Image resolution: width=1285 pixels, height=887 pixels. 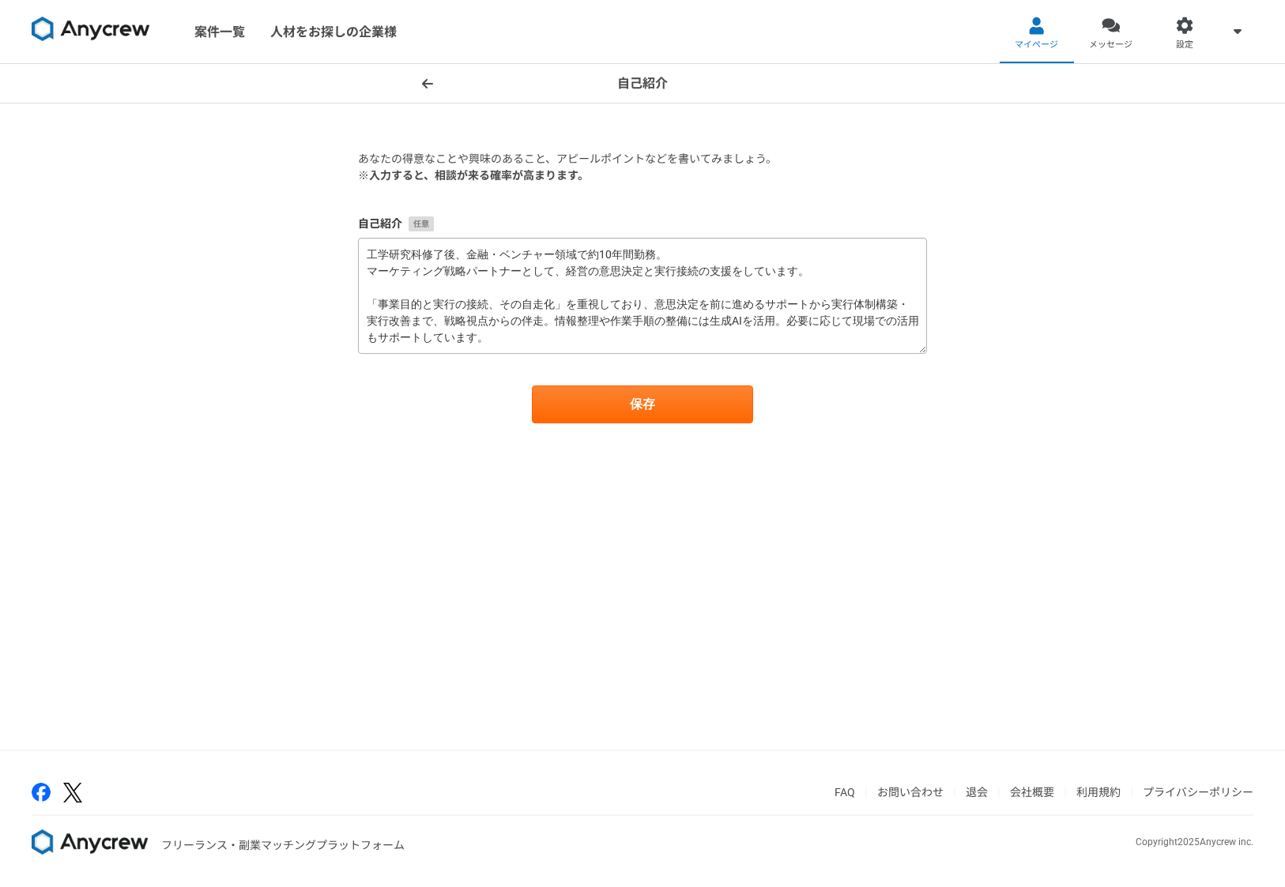 I want to click on a: 退会, so click(x=976, y=792).